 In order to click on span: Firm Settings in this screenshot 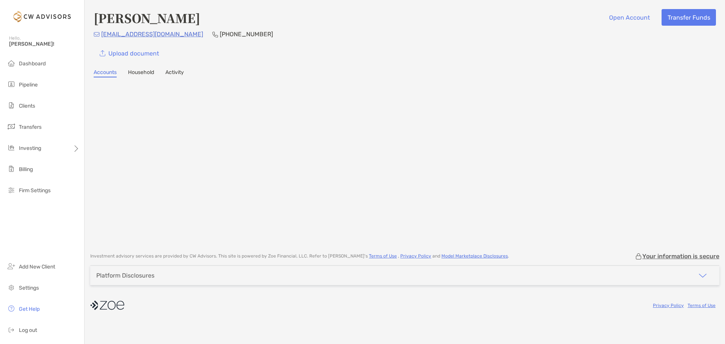, I will do `click(35, 190)`.